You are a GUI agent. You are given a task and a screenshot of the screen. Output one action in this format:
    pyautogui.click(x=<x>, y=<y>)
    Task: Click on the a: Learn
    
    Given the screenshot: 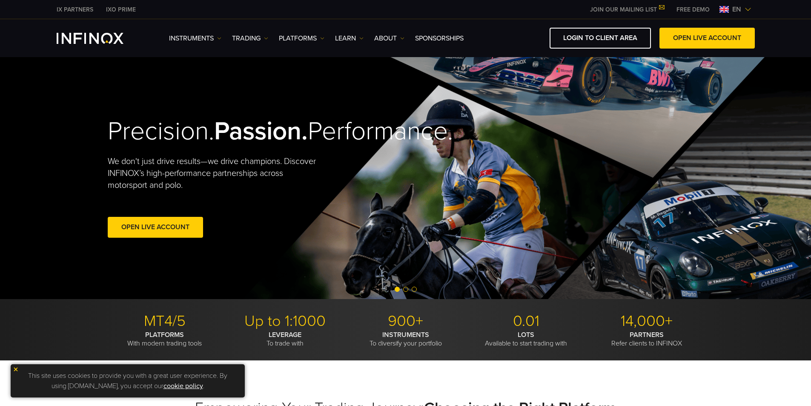 What is the action you would take?
    pyautogui.click(x=349, y=38)
    